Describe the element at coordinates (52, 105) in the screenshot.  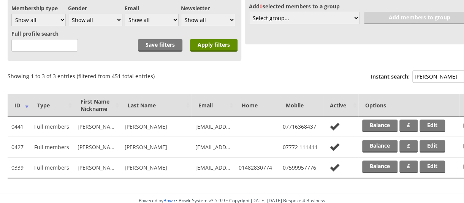
I see `th: Type: activate to sort column ascending` at that location.